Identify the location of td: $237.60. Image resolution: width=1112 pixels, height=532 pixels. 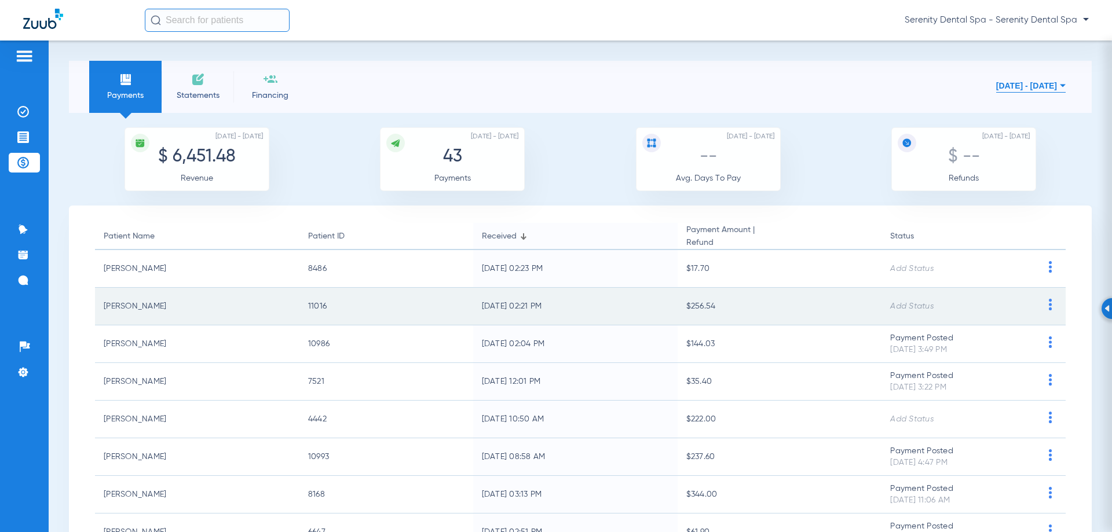
(780, 457).